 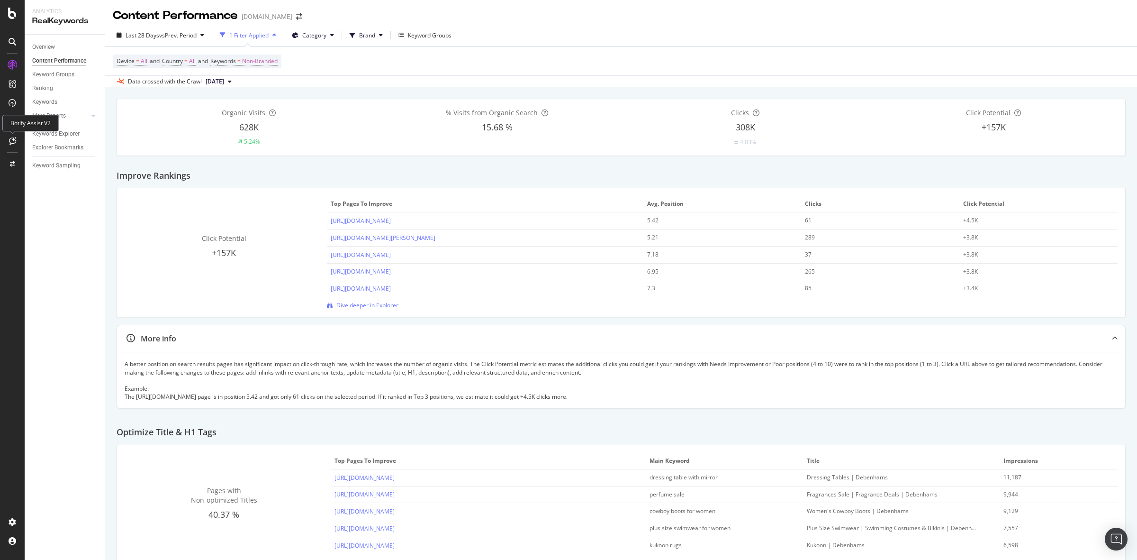 What do you see at coordinates (715, 271) in the screenshot?
I see `div: 6.95` at bounding box center [715, 271].